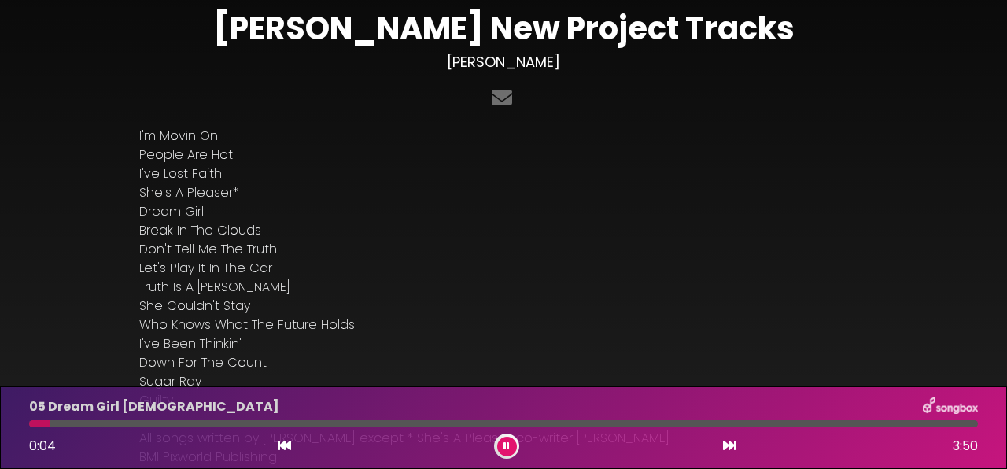  Describe the element at coordinates (503, 174) in the screenshot. I see `p: I've Lost Faith` at that location.